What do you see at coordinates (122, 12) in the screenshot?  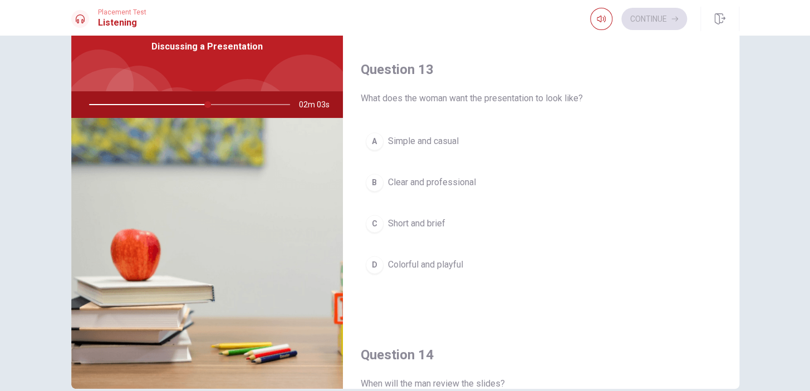 I see `span: Placement Test` at bounding box center [122, 12].